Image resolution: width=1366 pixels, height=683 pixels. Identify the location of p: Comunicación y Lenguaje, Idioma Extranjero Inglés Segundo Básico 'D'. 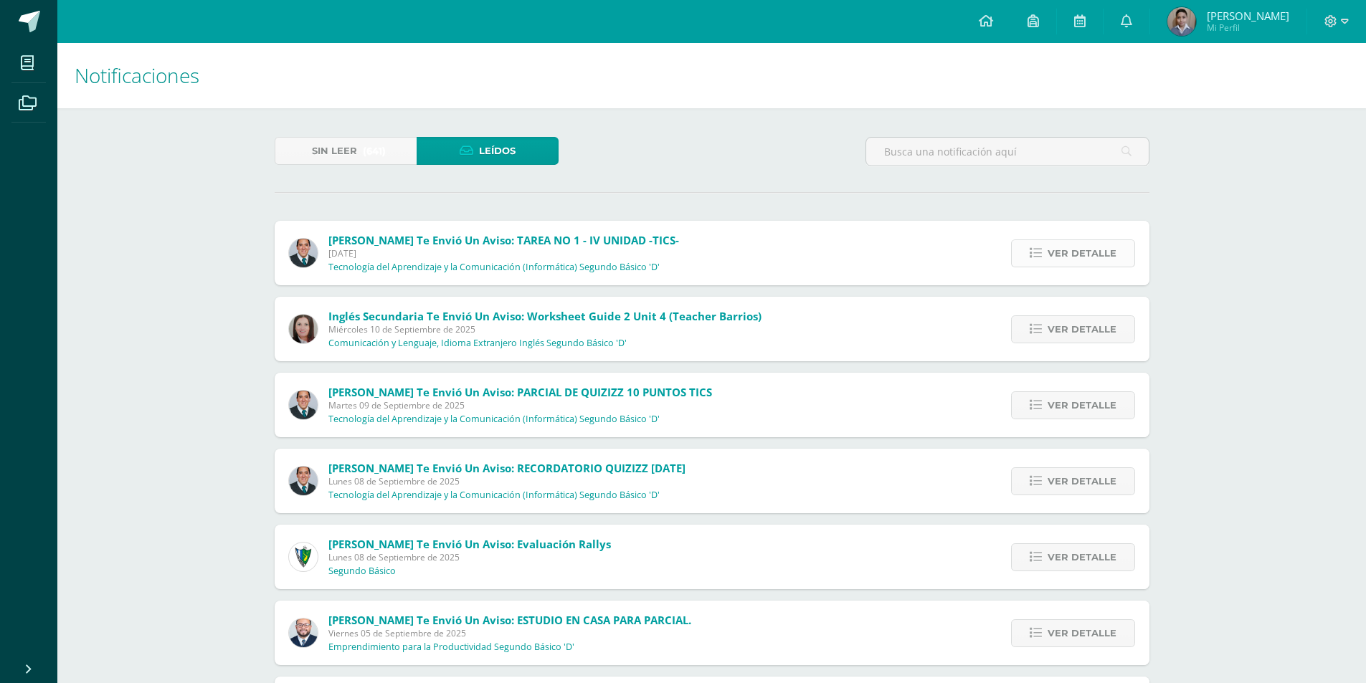
(477, 343).